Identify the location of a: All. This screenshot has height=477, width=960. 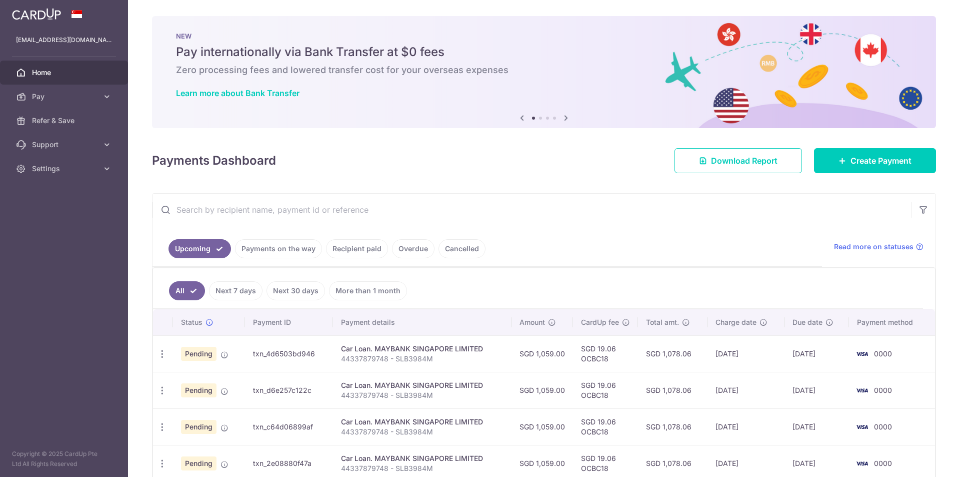
(187, 291).